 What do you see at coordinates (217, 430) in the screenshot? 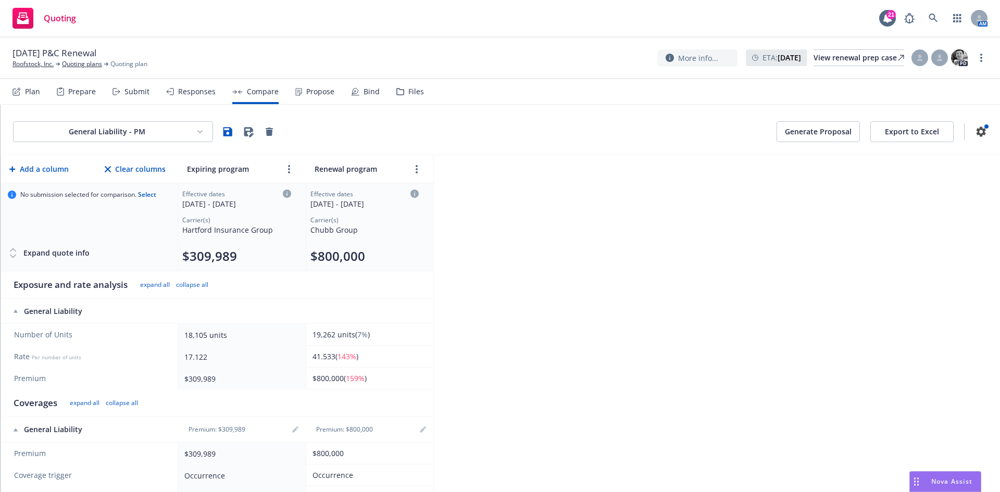
I see `div: Premium: $309,989` at bounding box center [217, 430].